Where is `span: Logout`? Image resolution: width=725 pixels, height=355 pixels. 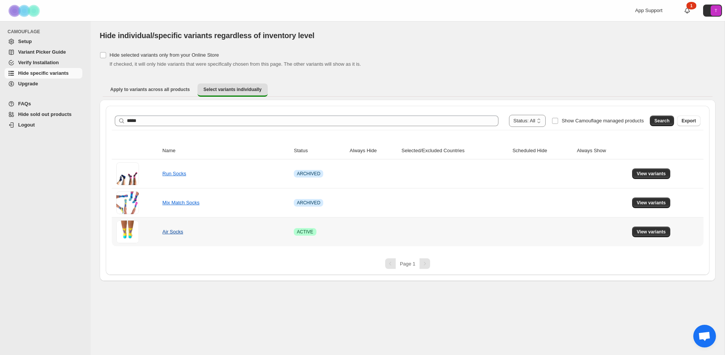
span: Logout is located at coordinates (26, 125).